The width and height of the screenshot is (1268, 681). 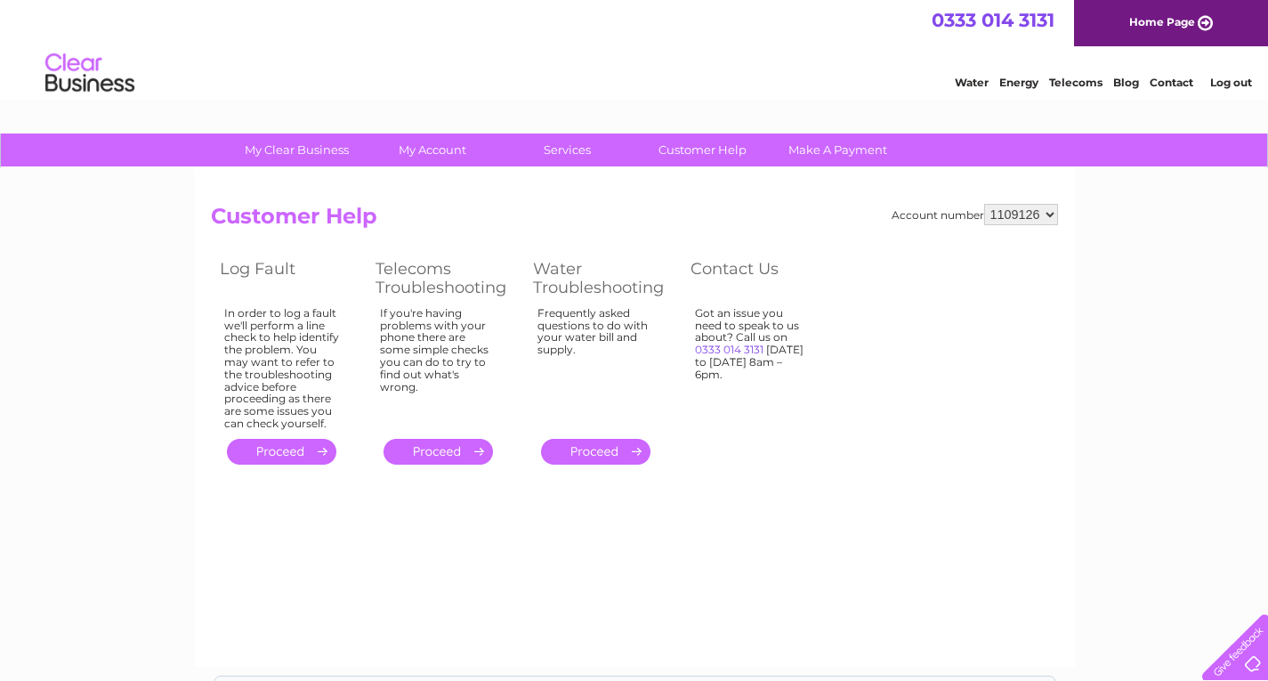 I want to click on a: Services, so click(x=567, y=150).